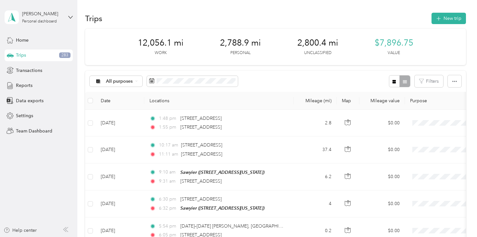  What do you see at coordinates (161, 53) in the screenshot?
I see `p: Work` at bounding box center [161, 53].